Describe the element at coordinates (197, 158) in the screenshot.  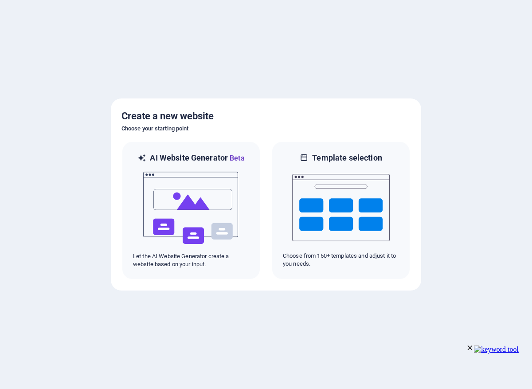
I see `h6: AI Website Generator` at that location.